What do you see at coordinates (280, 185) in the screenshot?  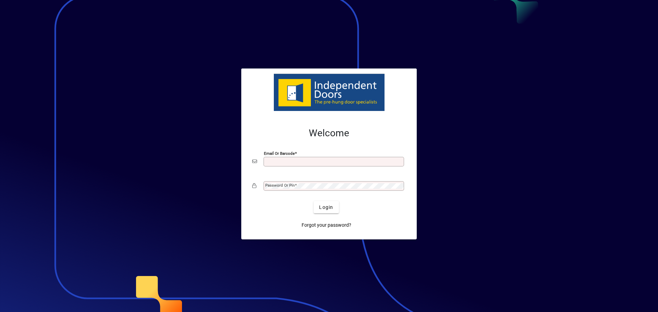 I see `mat-label: Password or Pin` at bounding box center [280, 185].